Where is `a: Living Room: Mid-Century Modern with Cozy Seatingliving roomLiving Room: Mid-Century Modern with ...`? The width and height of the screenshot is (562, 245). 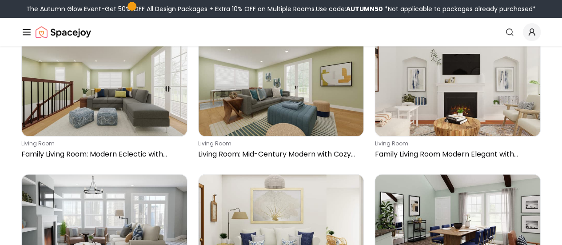 a: Living Room: Mid-Century Modern with Cozy Seatingliving roomLiving Room: Mid-Century Modern with ... is located at coordinates (281, 100).